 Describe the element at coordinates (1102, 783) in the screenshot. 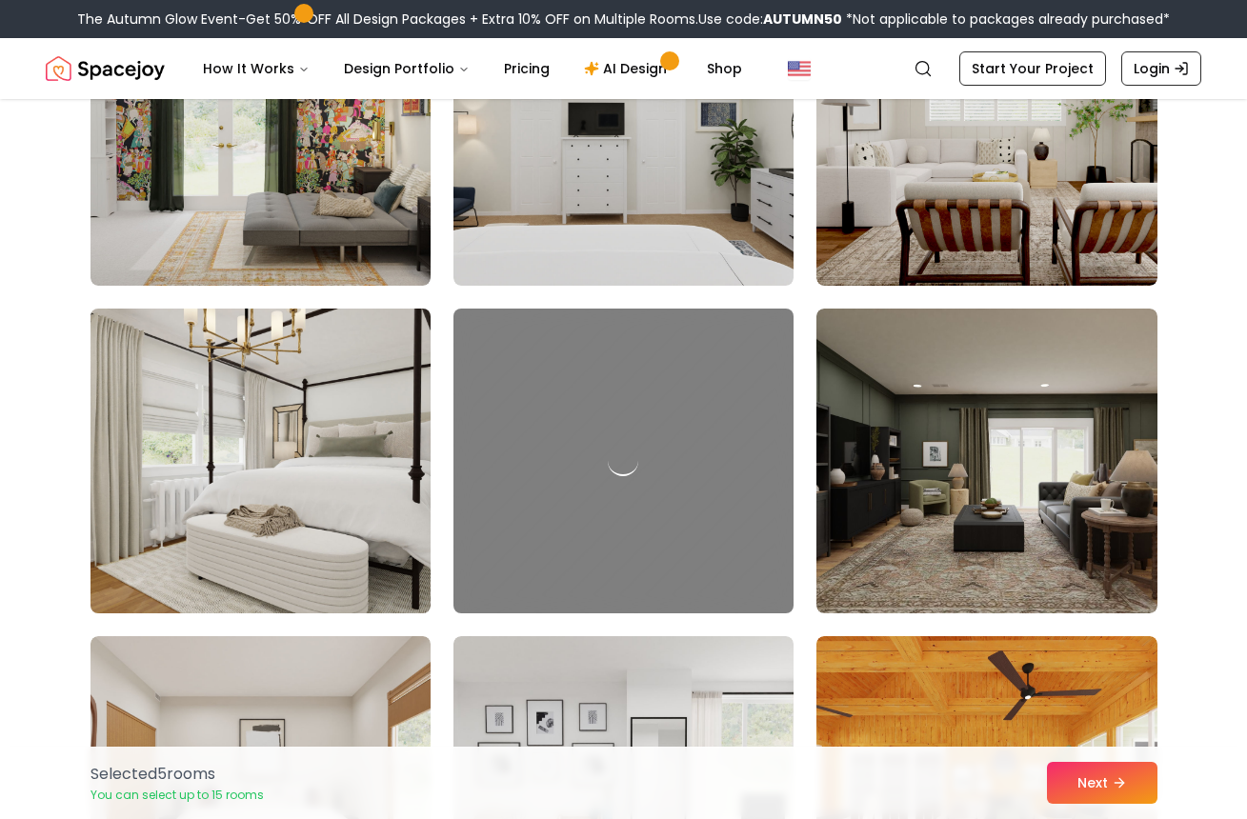

I see `button: Next` at that location.